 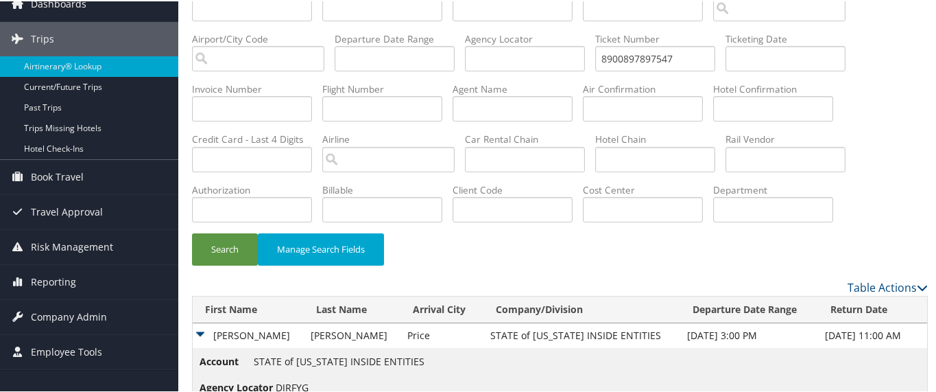 I want to click on button: Search, so click(x=225, y=248).